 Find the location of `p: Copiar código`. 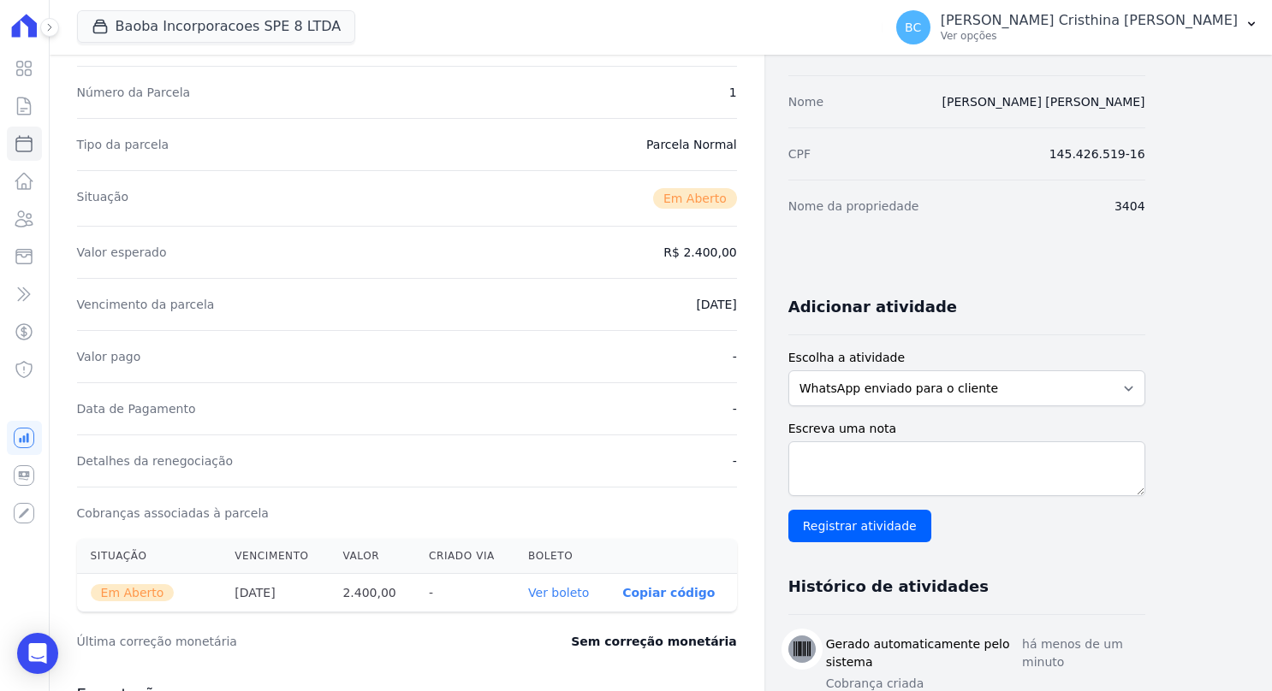

p: Copiar código is located at coordinates (668, 593).